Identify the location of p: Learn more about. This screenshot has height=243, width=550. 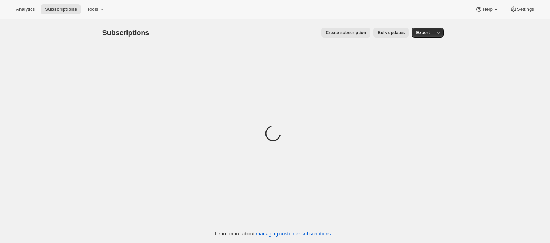
(273, 234).